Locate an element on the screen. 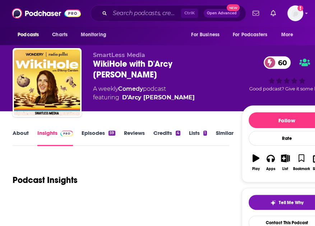  a: D’Arcy Carden is located at coordinates (158, 98).